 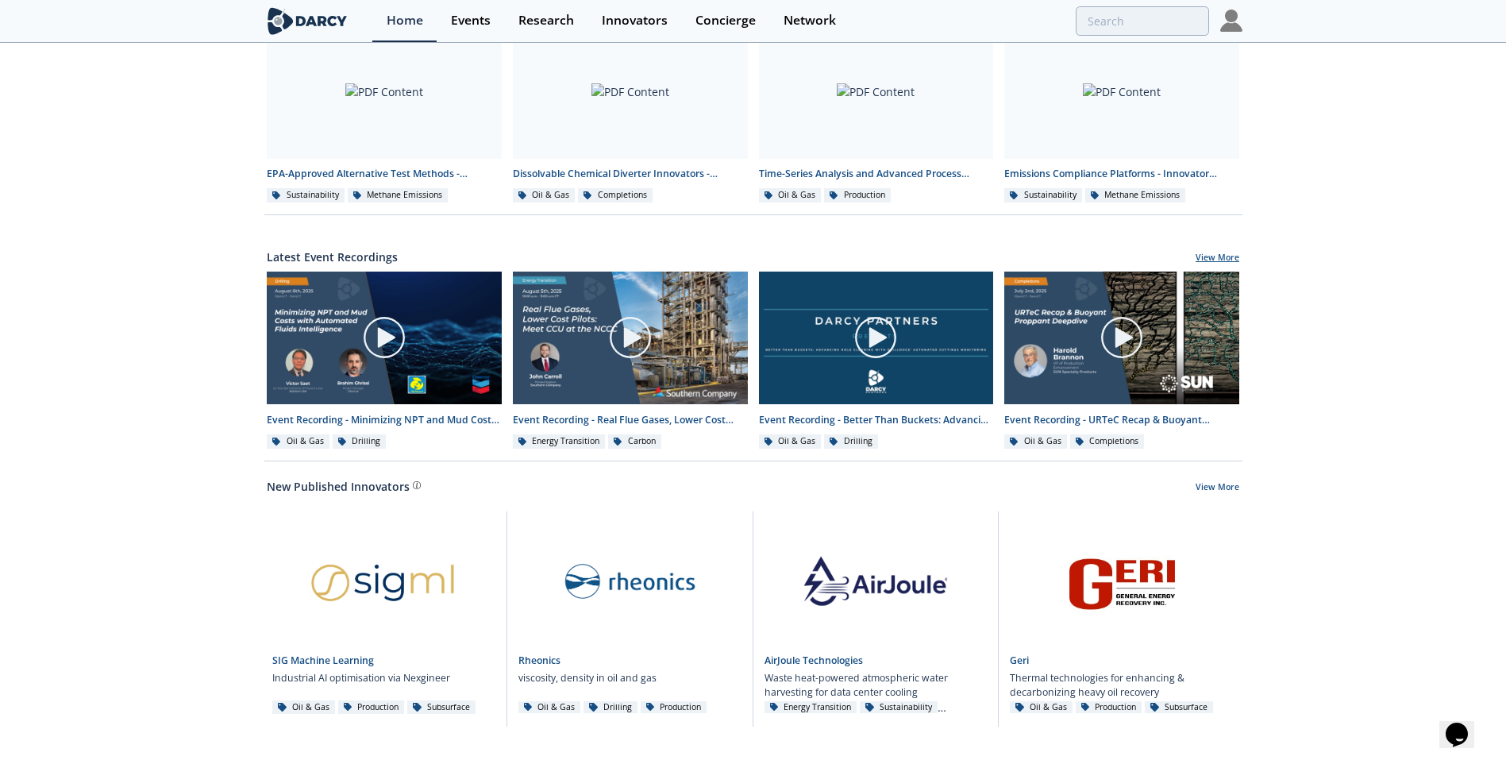 What do you see at coordinates (876, 685) in the screenshot?
I see `p: Waste heat-powered atmospheric water harvesting for data center cooling` at bounding box center [876, 685].